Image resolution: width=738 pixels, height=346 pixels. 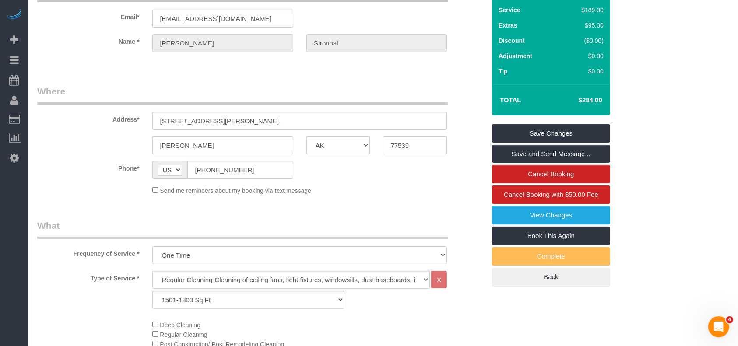 What do you see at coordinates (551, 277) in the screenshot?
I see `a: Back` at bounding box center [551, 277].